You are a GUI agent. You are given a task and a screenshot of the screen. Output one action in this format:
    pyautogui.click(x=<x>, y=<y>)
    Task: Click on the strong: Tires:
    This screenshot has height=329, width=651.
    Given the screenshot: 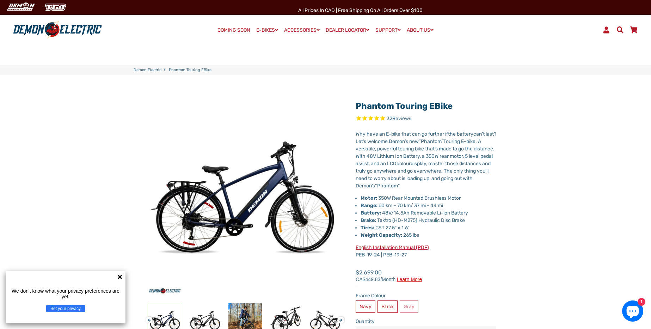 What is the action you would take?
    pyautogui.click(x=367, y=228)
    